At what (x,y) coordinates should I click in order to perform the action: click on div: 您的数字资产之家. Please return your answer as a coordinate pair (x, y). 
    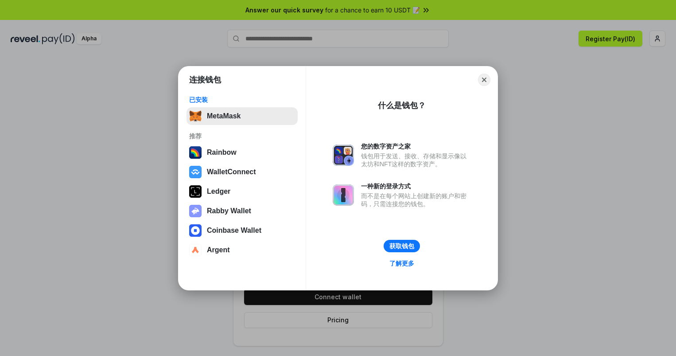
    Looking at the image, I should click on (416, 146).